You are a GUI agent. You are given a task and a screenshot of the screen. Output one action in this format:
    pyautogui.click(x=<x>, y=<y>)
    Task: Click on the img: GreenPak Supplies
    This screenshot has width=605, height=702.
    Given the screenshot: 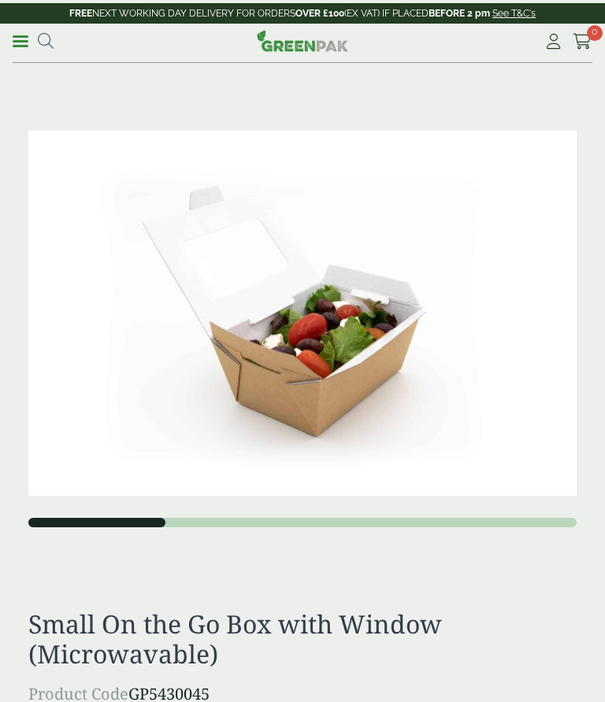 What is the action you would take?
    pyautogui.click(x=302, y=41)
    